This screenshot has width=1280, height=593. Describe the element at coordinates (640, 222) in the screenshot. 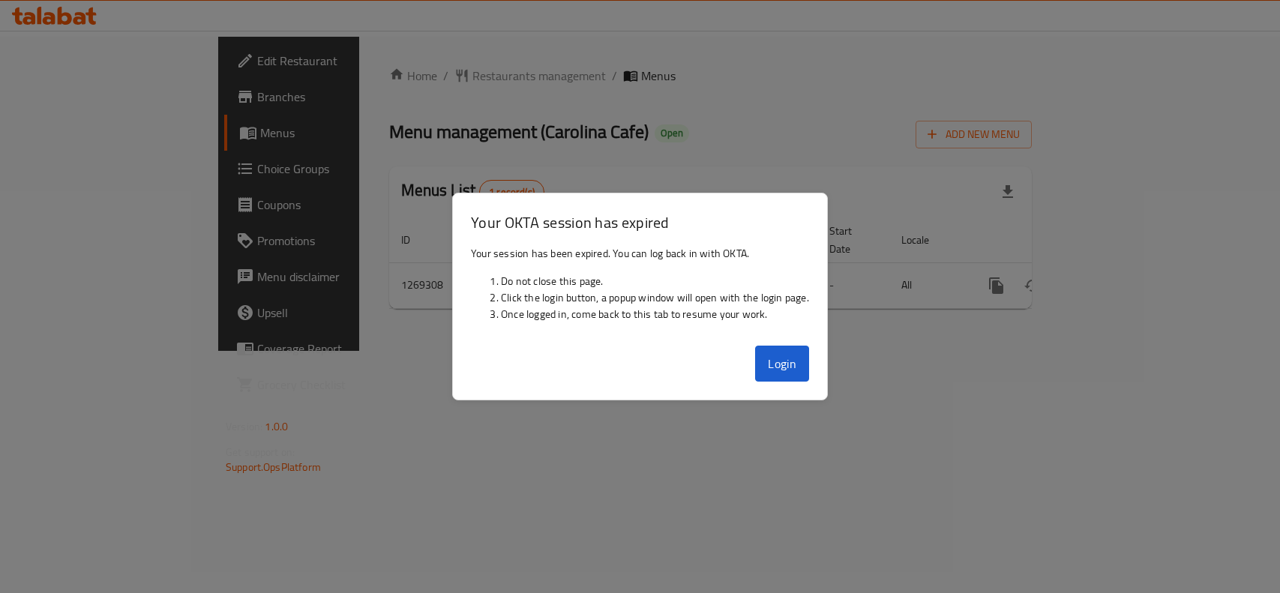

I see `h3: Your OKTA session has expired` at that location.